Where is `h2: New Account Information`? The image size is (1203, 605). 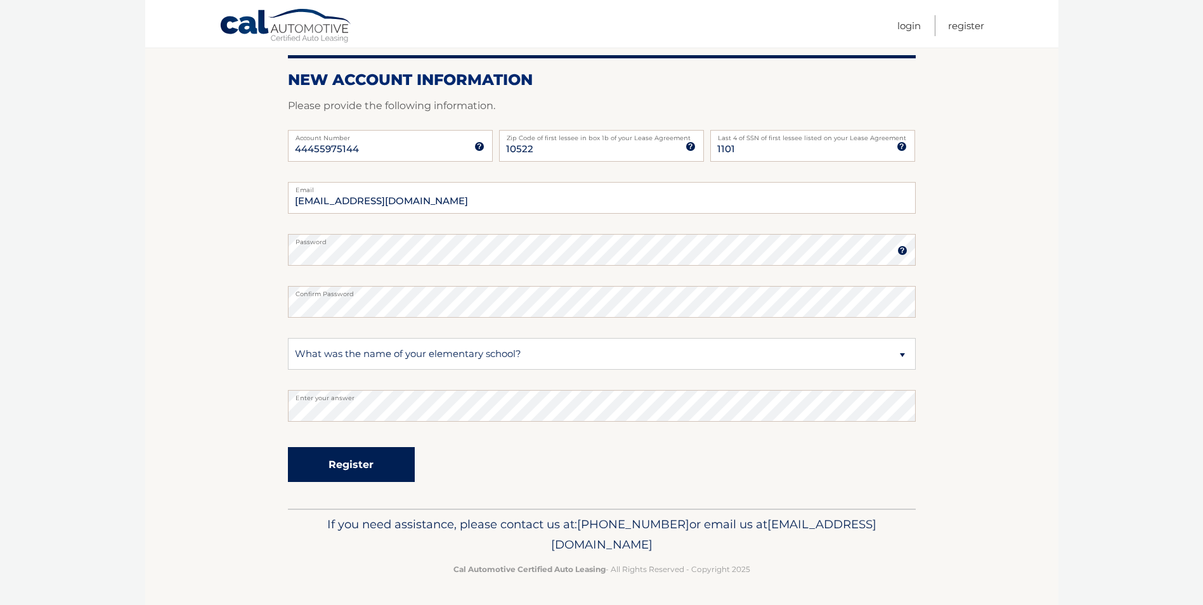 h2: New Account Information is located at coordinates (602, 80).